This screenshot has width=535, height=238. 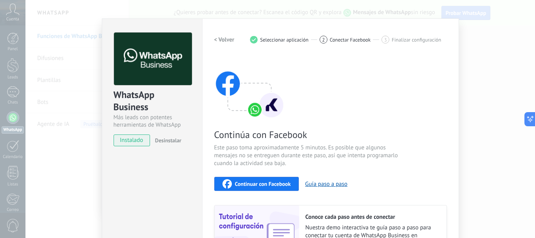 What do you see at coordinates (256, 184) in the screenshot?
I see `button: Continuar con Facebook` at bounding box center [256, 184].